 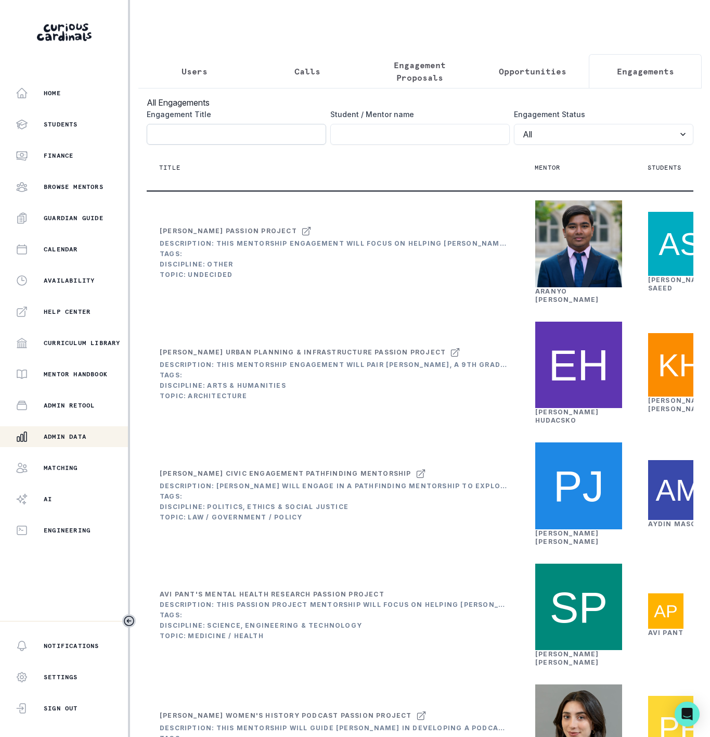 I want to click on div: Topic: Undecided, so click(x=335, y=275).